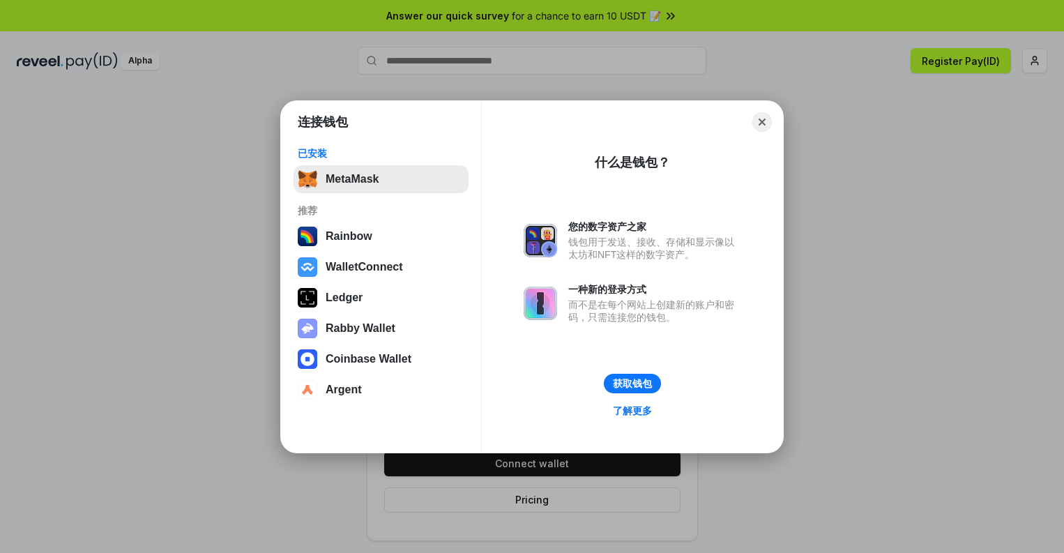  I want to click on div: Coinbase Wallet, so click(368, 359).